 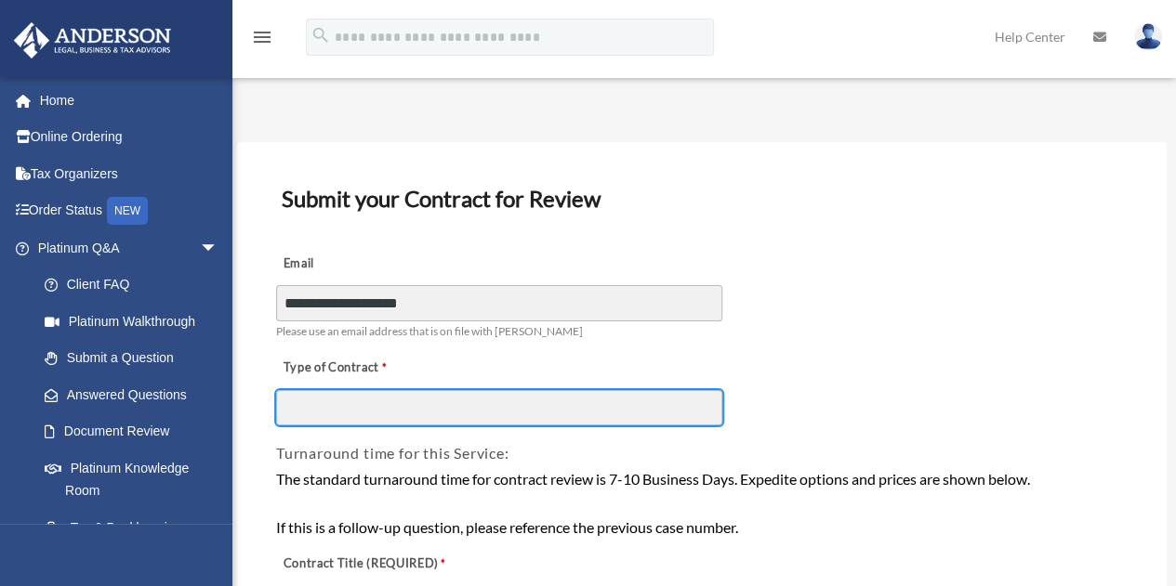 What do you see at coordinates (1148, 36) in the screenshot?
I see `img: User Pic` at bounding box center [1148, 36].